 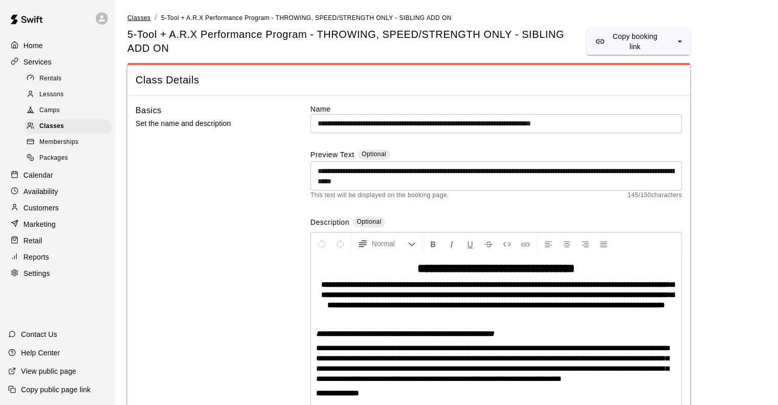 I want to click on a: Services, so click(x=57, y=62).